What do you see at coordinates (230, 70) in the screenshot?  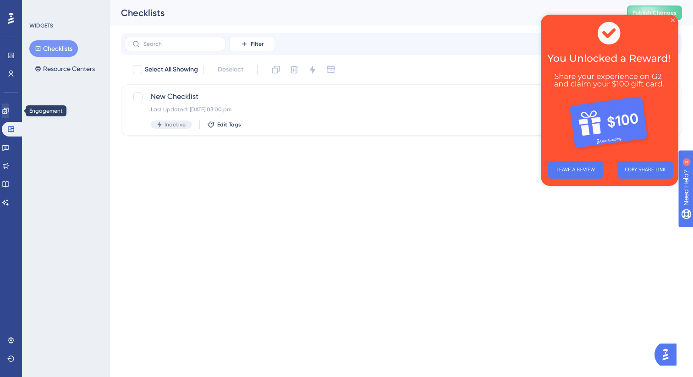 I see `button: Deselect` at bounding box center [230, 70].